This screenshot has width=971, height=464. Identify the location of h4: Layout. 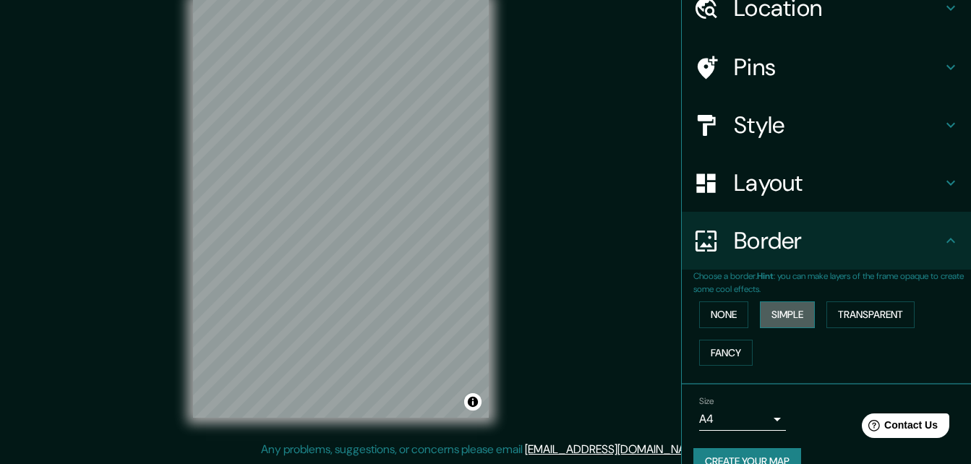
(838, 183).